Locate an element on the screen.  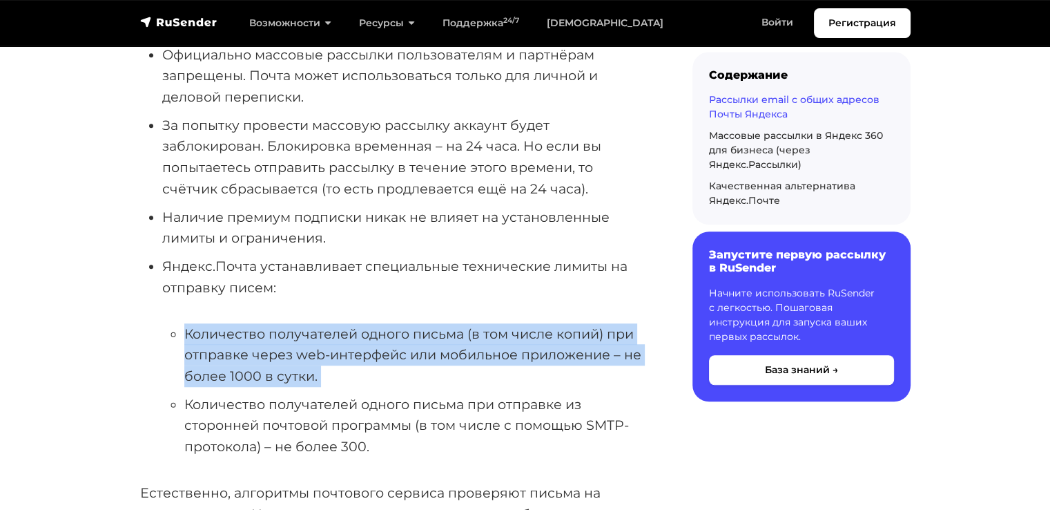
h6: Запустите первую рассылку в RuSender is located at coordinates (802, 261).